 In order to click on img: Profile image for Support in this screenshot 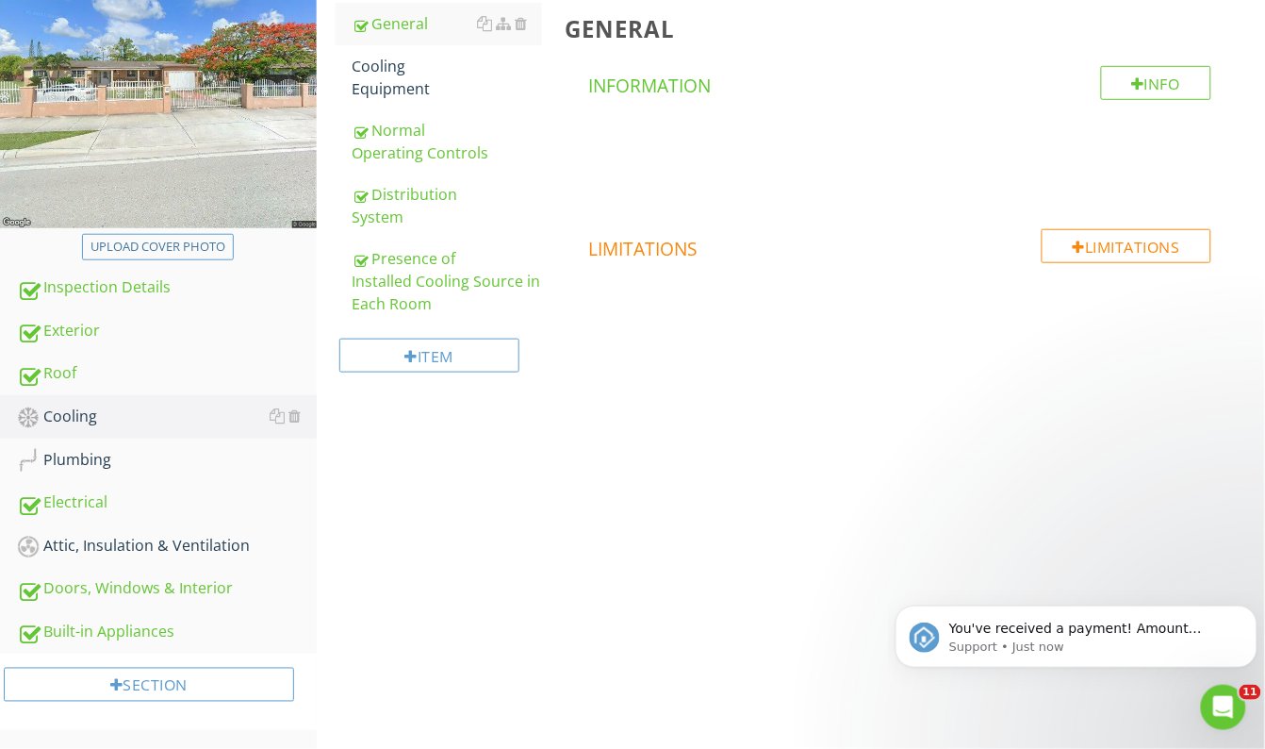, I will do `click(37, 72)`.